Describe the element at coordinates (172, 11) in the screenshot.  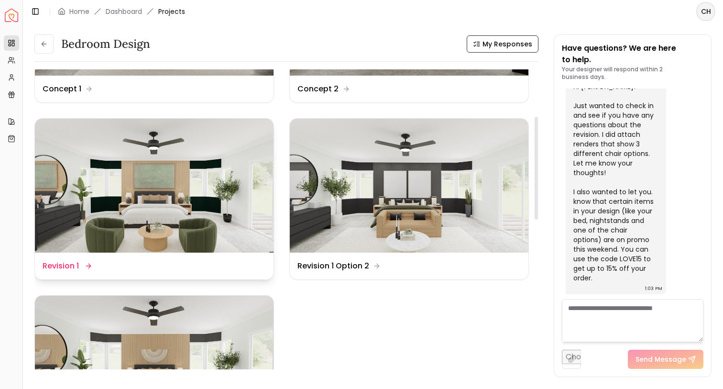
I see `span: Projects` at that location.